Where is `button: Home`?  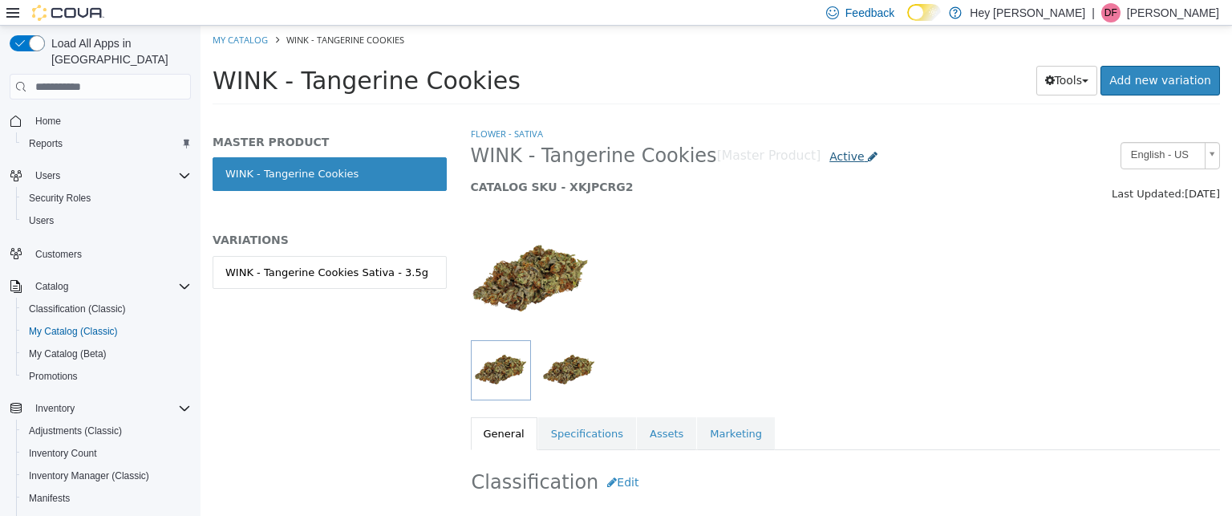
button: Home is located at coordinates (100, 120).